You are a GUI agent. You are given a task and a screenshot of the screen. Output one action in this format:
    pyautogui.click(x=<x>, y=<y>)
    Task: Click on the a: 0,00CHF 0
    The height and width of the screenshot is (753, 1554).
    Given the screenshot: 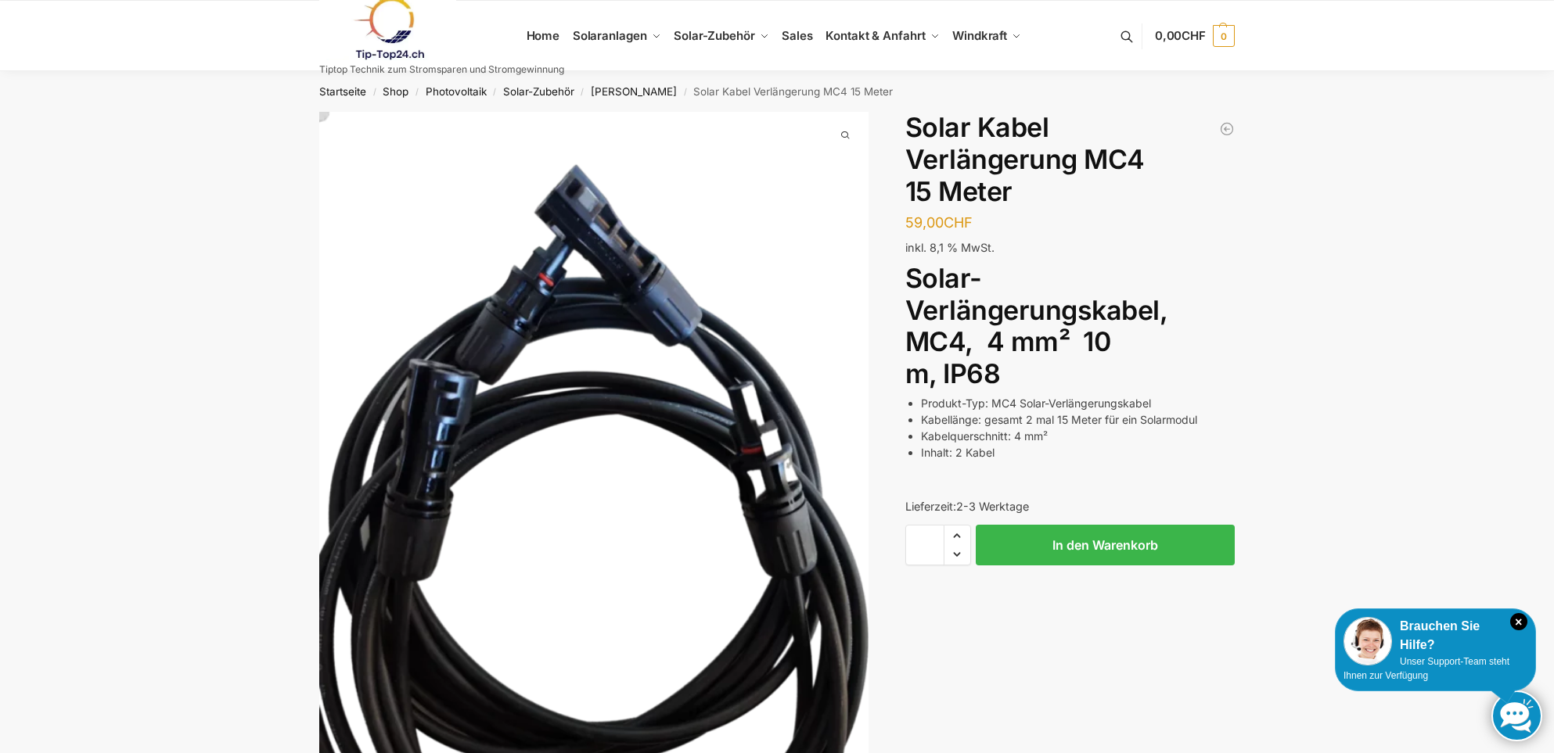 What is the action you would take?
    pyautogui.click(x=1194, y=36)
    